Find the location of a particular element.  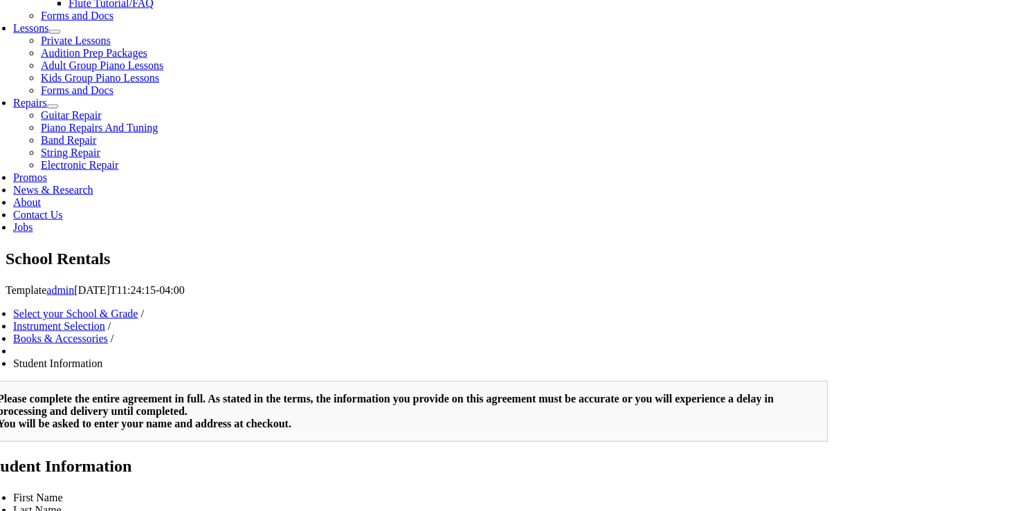

span: Repairs is located at coordinates (30, 102).